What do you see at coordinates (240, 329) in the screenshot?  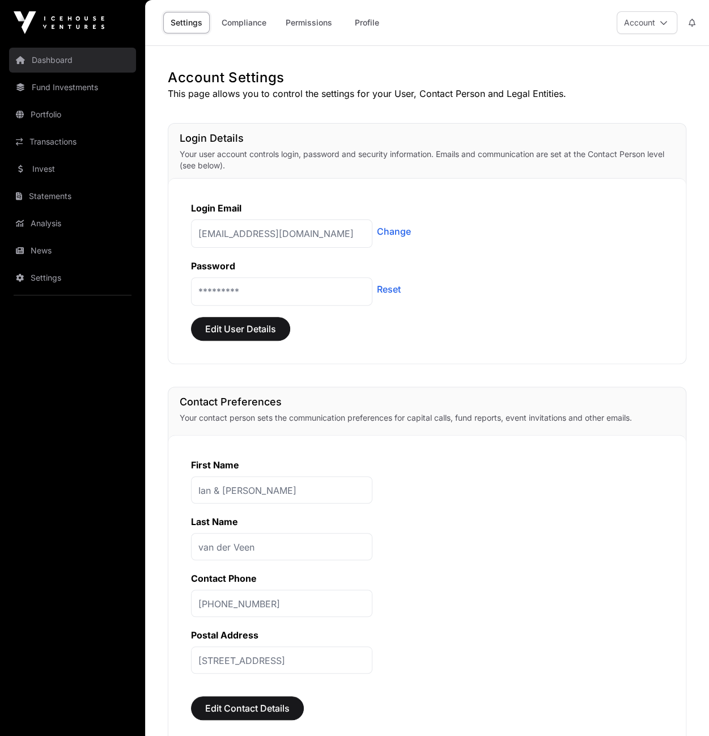 I see `a: Edit User Details` at bounding box center [240, 329].